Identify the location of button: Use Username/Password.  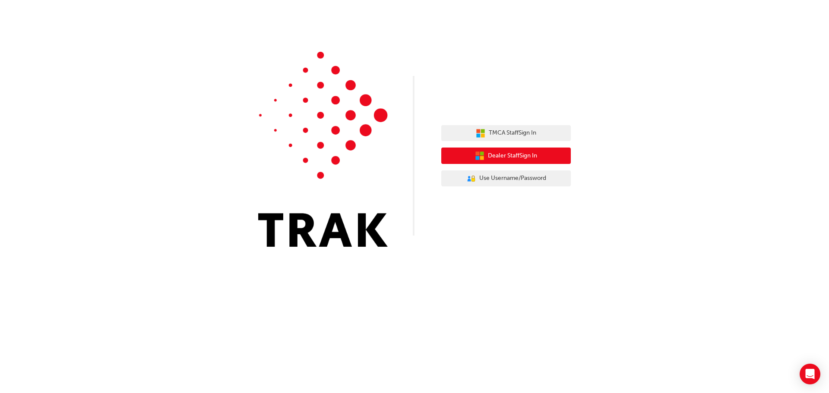
(506, 179).